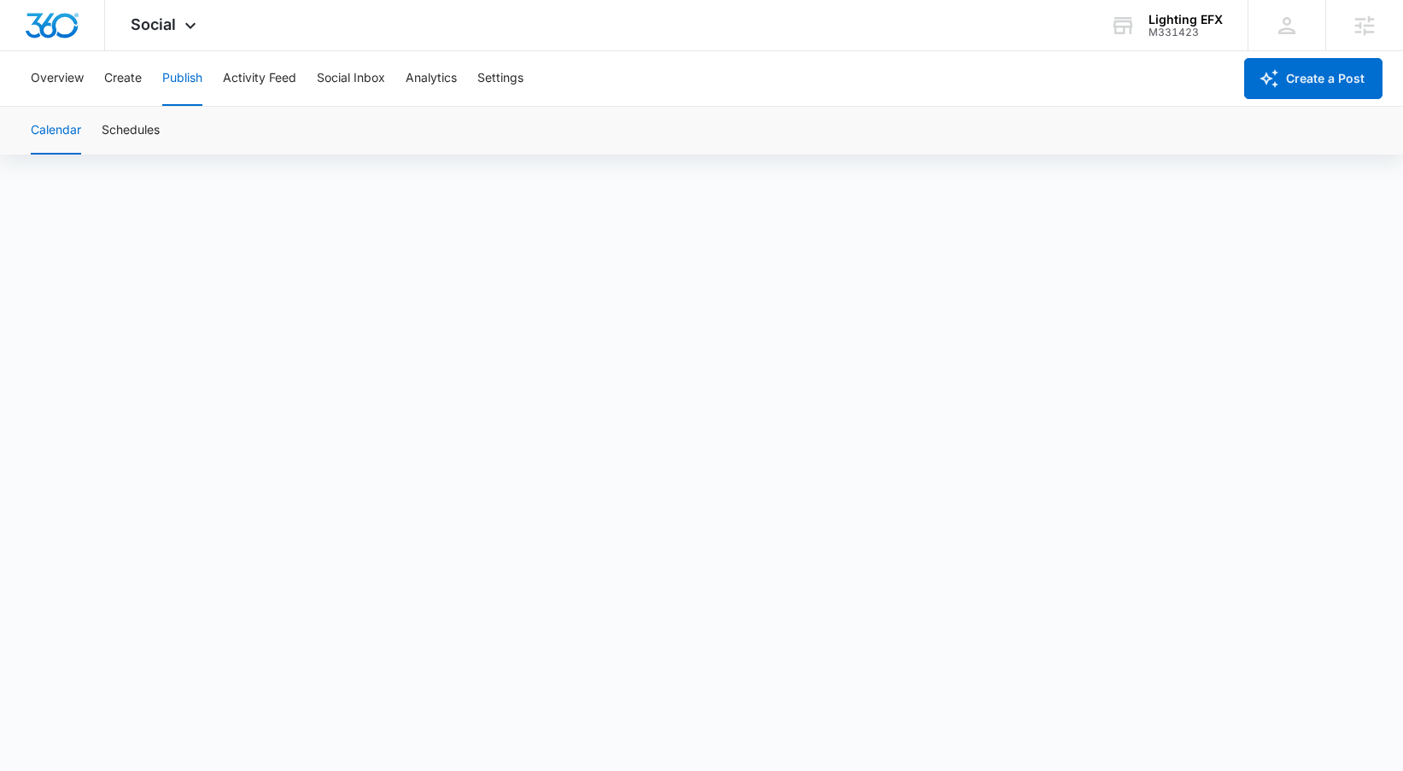 This screenshot has height=771, width=1403. I want to click on button: Activity Feed, so click(260, 79).